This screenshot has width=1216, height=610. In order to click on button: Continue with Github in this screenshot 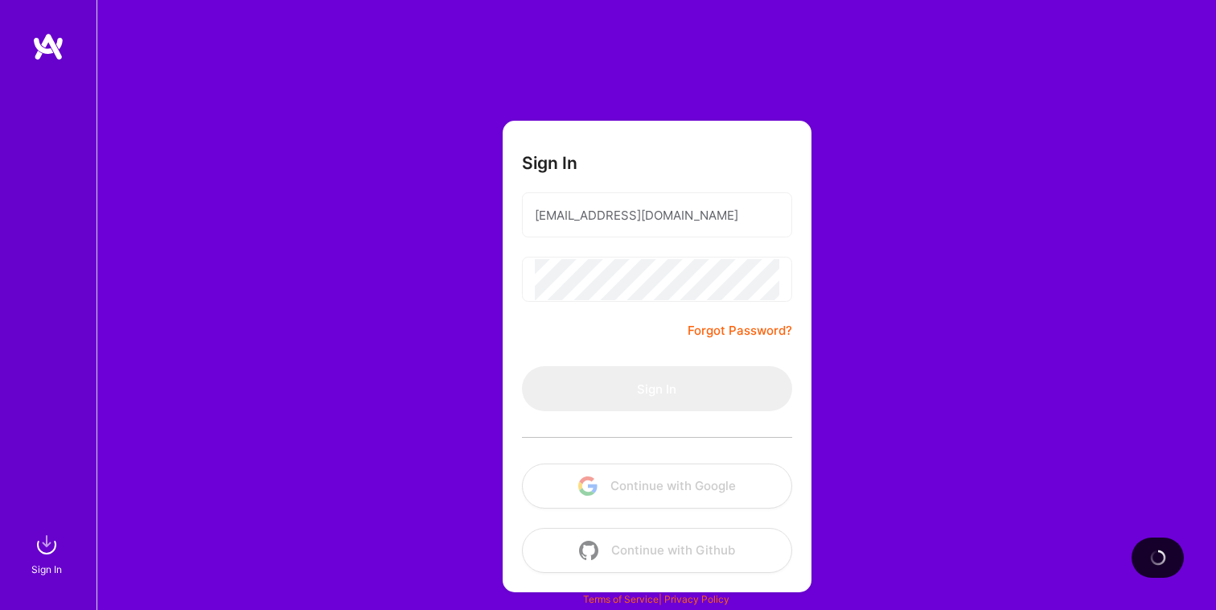, I will do `click(657, 550)`.